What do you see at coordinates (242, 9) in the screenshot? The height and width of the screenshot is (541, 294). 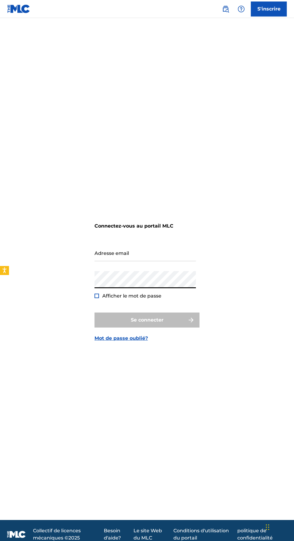 I see `img: aide` at bounding box center [242, 9].